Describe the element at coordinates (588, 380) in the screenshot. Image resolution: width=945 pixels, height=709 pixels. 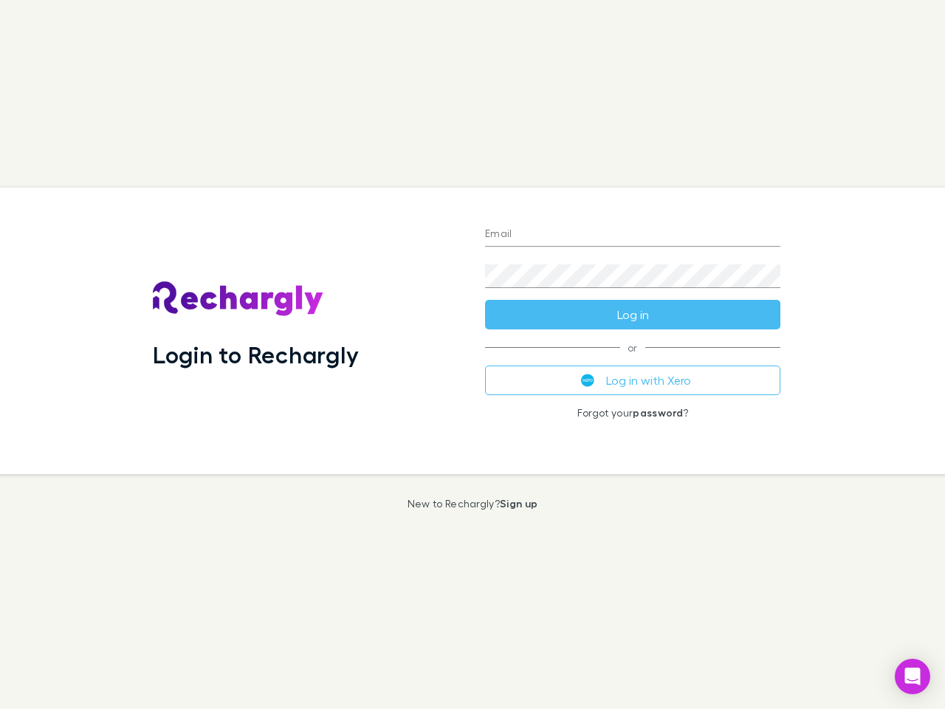
I see `img: Xero's logo` at that location.